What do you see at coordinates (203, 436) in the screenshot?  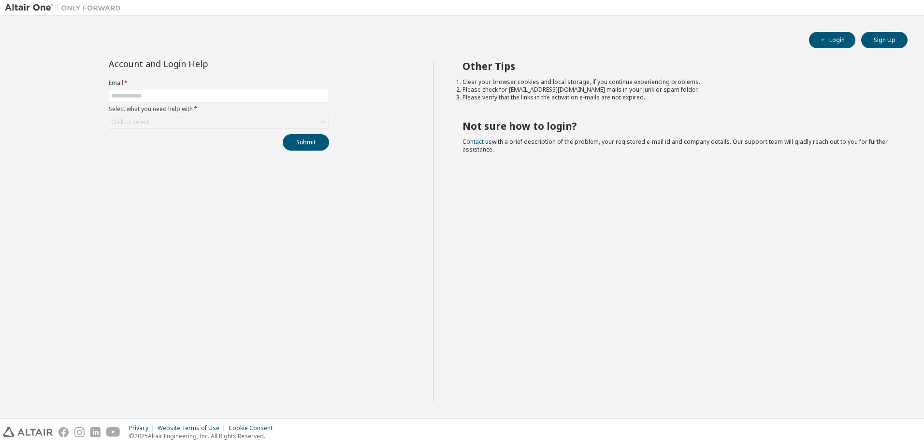 I see `p: © 2025 Altair Engineering, Inc. All Rights Reserved.` at bounding box center [203, 436].